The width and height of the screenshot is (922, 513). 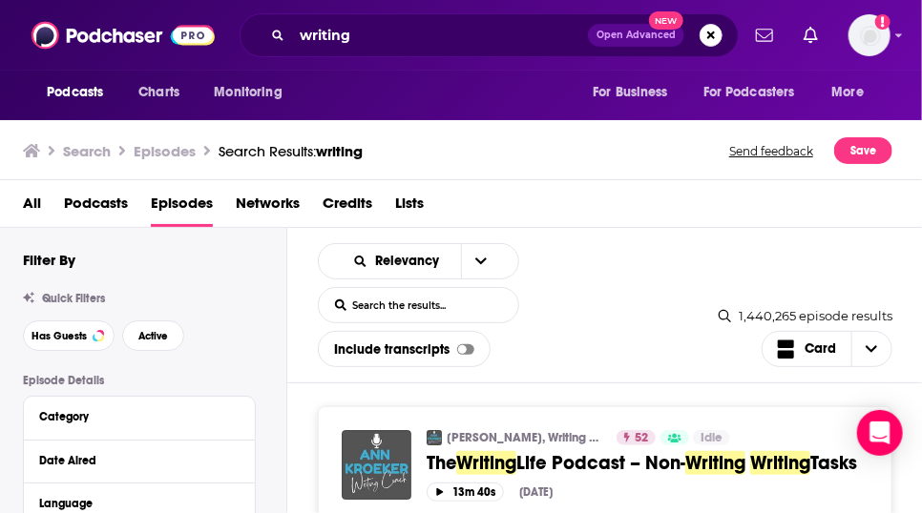 I want to click on h2: Choose List sort, so click(x=418, y=262).